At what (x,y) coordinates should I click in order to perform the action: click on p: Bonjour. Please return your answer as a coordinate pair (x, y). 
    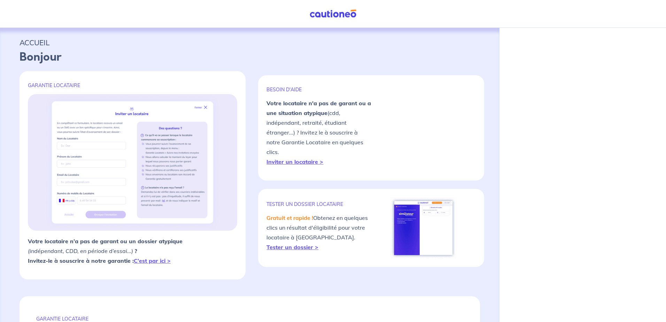
    Looking at the image, I should click on (250, 57).